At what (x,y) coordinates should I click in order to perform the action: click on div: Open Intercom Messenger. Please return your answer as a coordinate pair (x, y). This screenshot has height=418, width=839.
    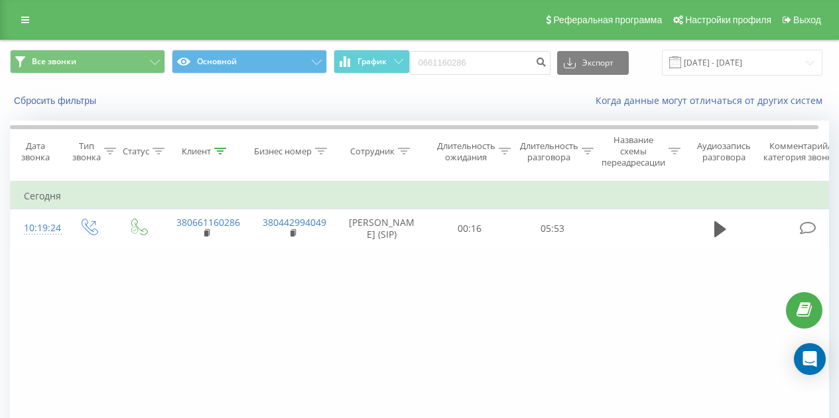
    Looking at the image, I should click on (809, 359).